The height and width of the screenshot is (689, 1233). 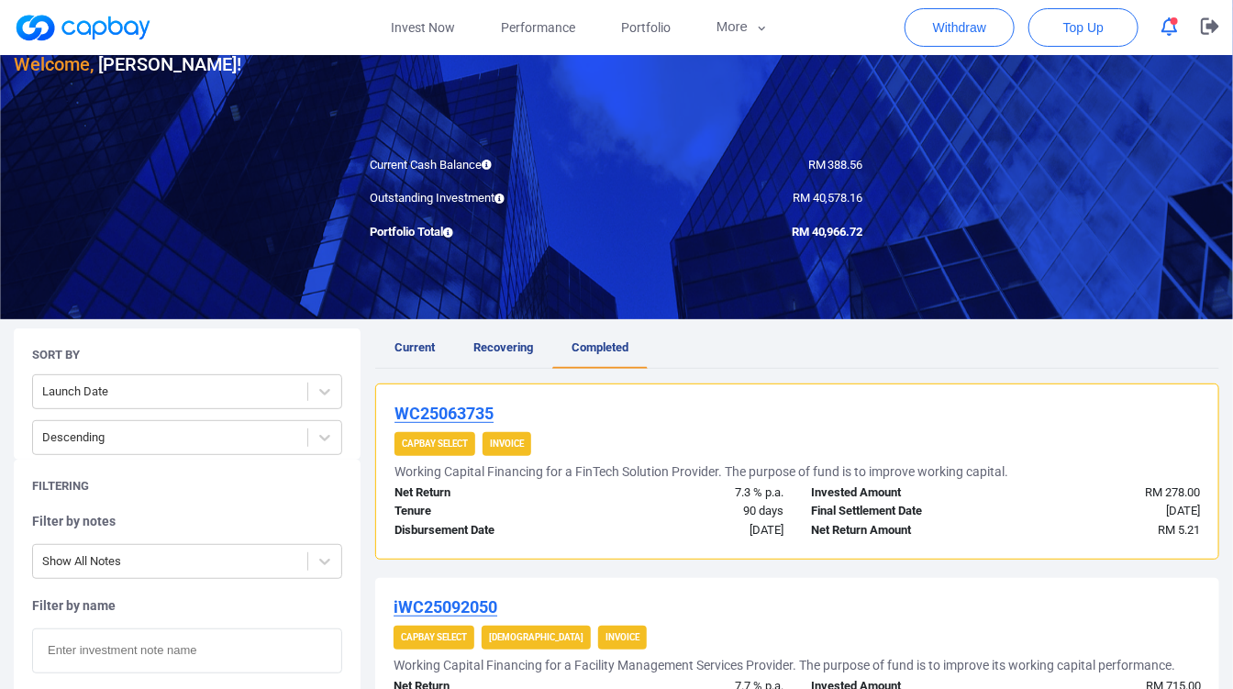 I want to click on div: 90 days, so click(x=693, y=511).